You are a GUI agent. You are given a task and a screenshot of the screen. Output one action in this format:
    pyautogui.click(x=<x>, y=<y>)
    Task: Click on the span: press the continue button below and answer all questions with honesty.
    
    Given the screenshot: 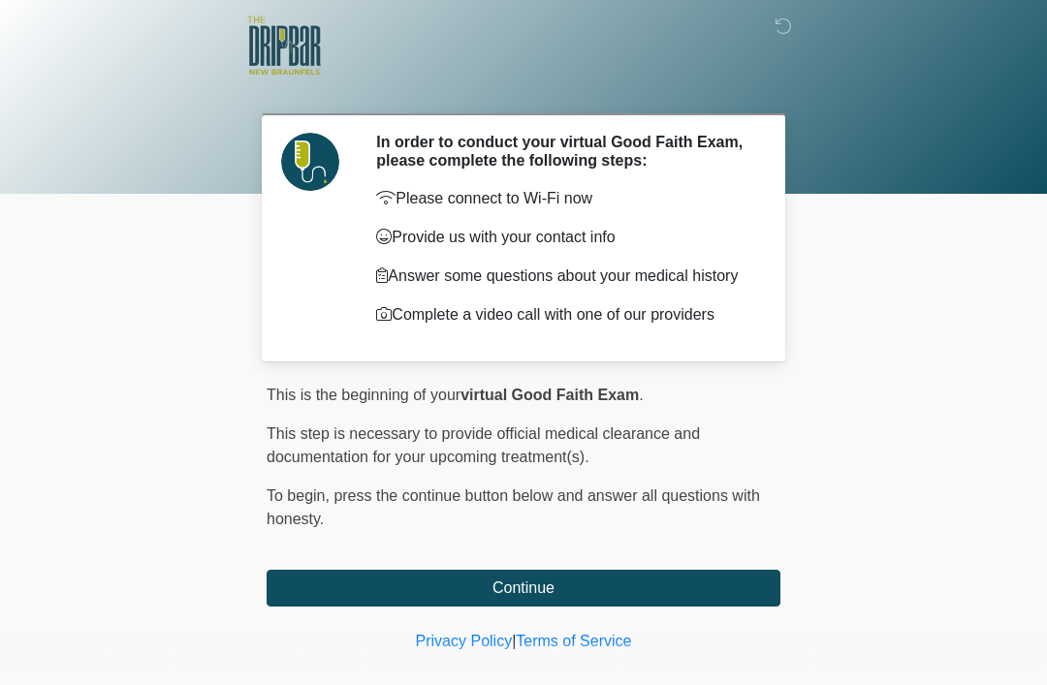 What is the action you would take?
    pyautogui.click(x=513, y=507)
    